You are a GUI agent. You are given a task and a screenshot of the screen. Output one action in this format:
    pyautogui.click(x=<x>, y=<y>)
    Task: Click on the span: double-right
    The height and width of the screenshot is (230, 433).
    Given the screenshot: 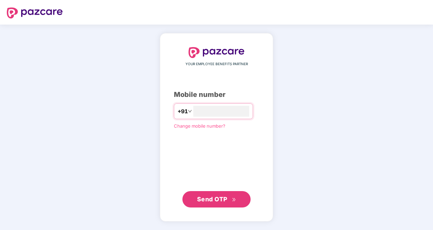 What is the action you would take?
    pyautogui.click(x=234, y=200)
    